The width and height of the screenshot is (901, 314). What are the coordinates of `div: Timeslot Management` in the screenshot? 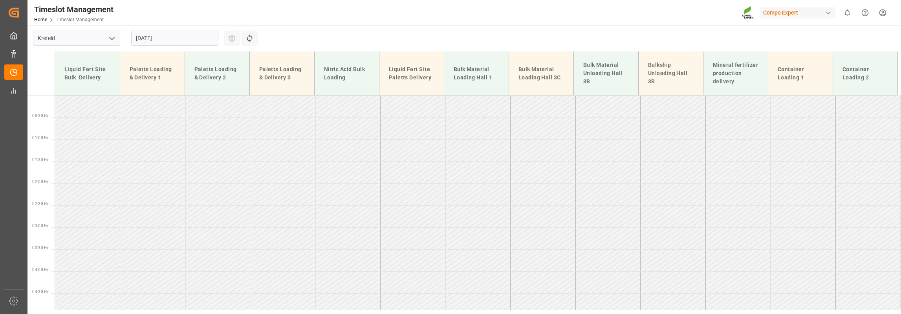 It's located at (74, 9).